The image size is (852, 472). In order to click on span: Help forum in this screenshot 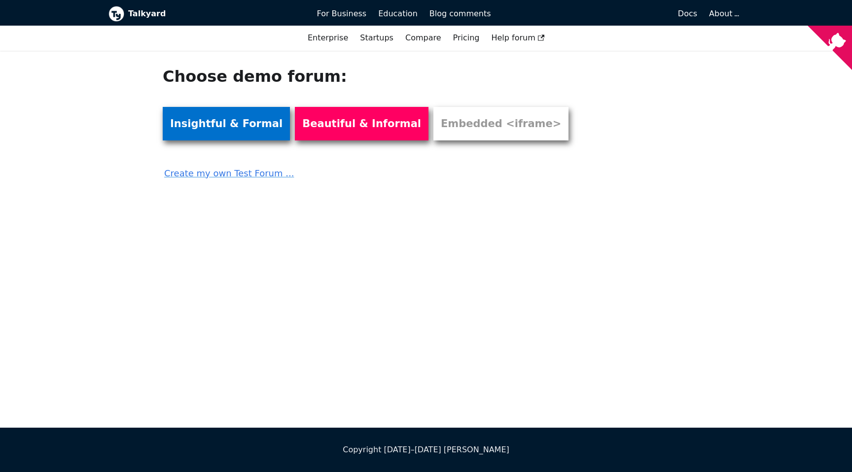, I will do `click(518, 37)`.